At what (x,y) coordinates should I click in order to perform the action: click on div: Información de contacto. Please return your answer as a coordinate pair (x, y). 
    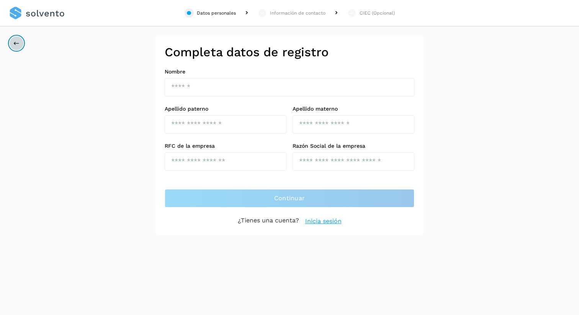
    Looking at the image, I should click on (297, 13).